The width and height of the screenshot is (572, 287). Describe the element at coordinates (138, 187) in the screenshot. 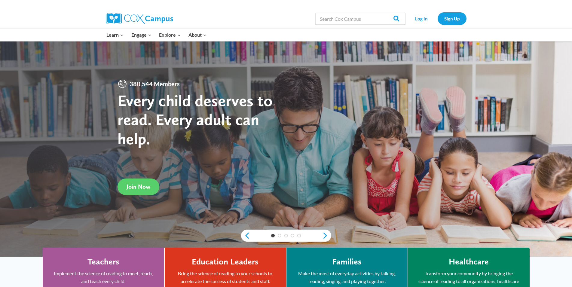

I see `a: Join Now` at that location.